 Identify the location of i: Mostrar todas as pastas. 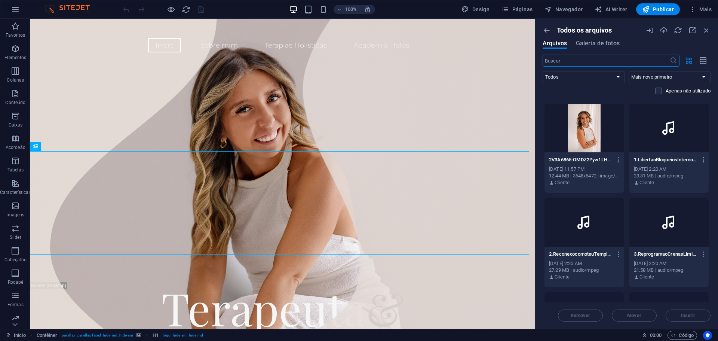
(547, 30).